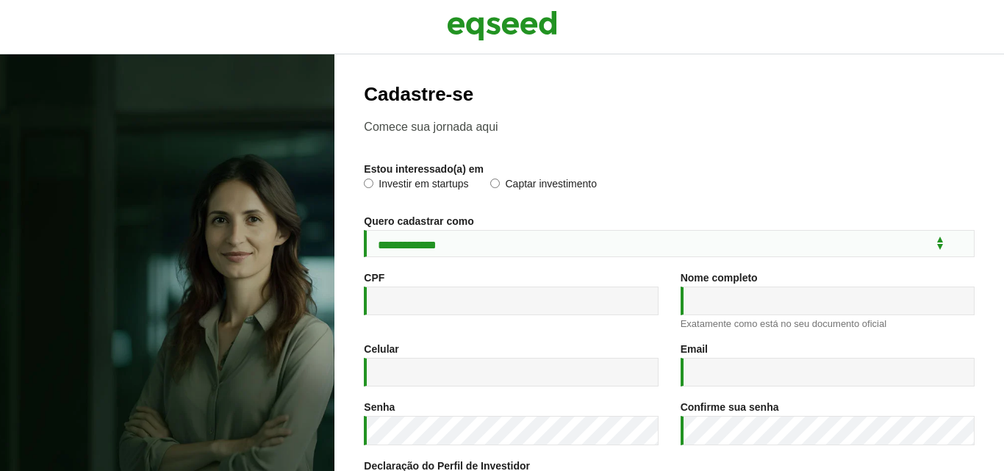 Image resolution: width=1004 pixels, height=471 pixels. What do you see at coordinates (828, 324) in the screenshot?
I see `div: Exatamente como está no seu documento oficial` at bounding box center [828, 324].